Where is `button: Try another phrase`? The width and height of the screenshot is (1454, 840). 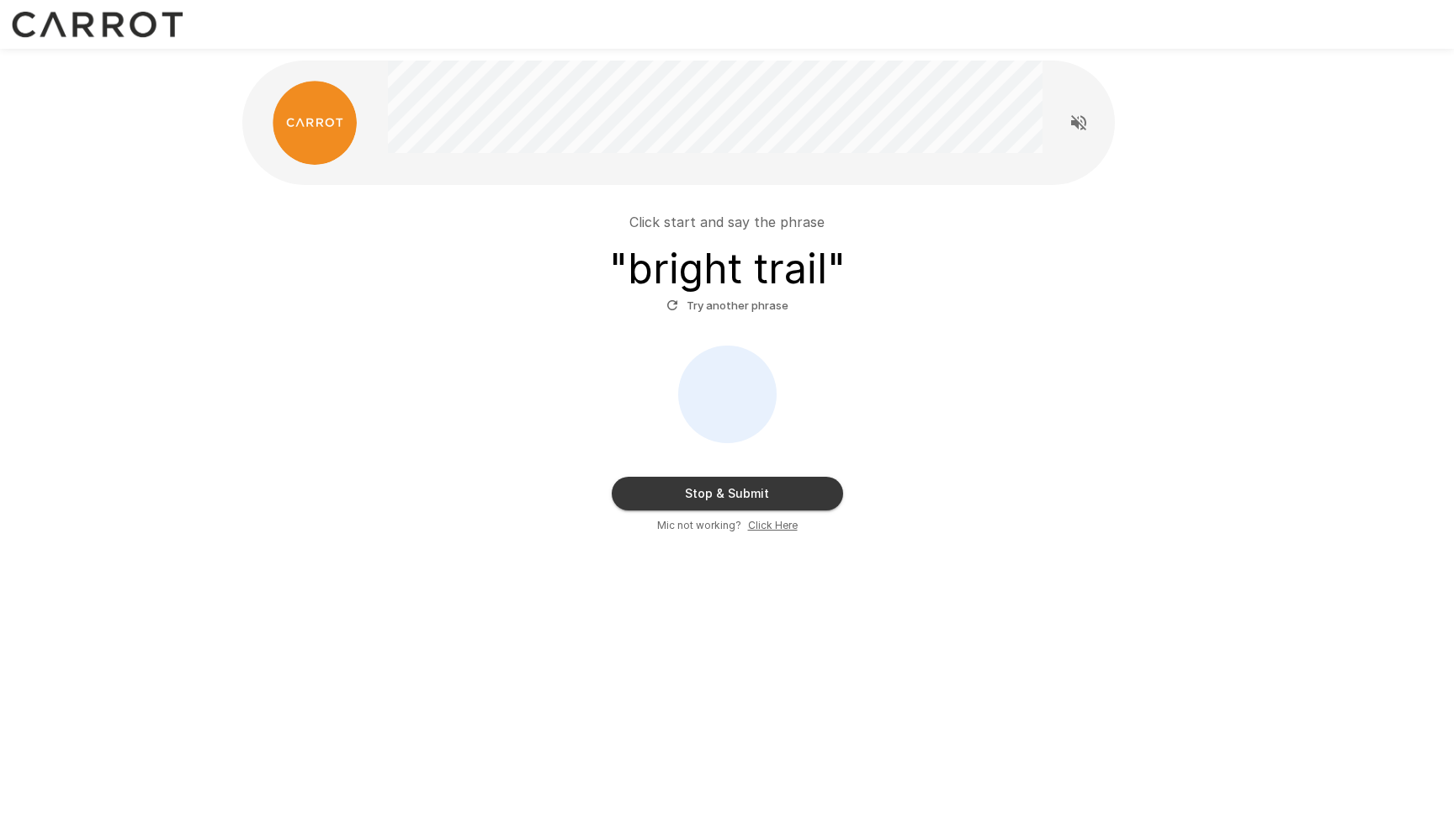
button: Try another phrase is located at coordinates (727, 305).